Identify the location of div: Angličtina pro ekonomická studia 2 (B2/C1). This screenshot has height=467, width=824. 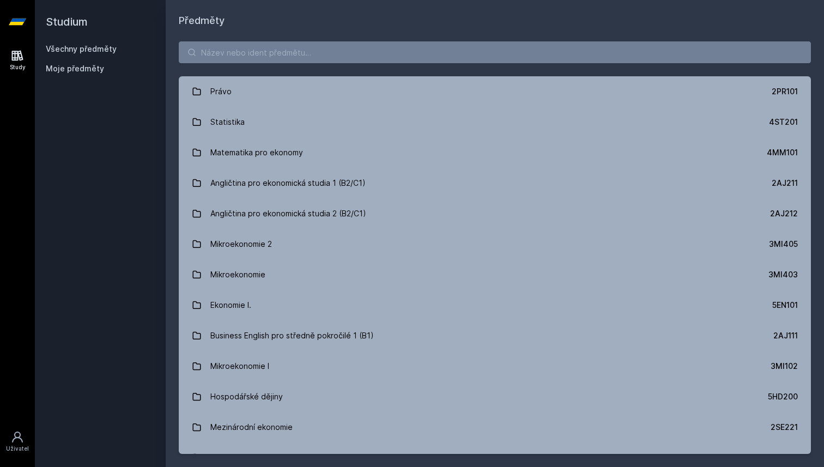
(288, 214).